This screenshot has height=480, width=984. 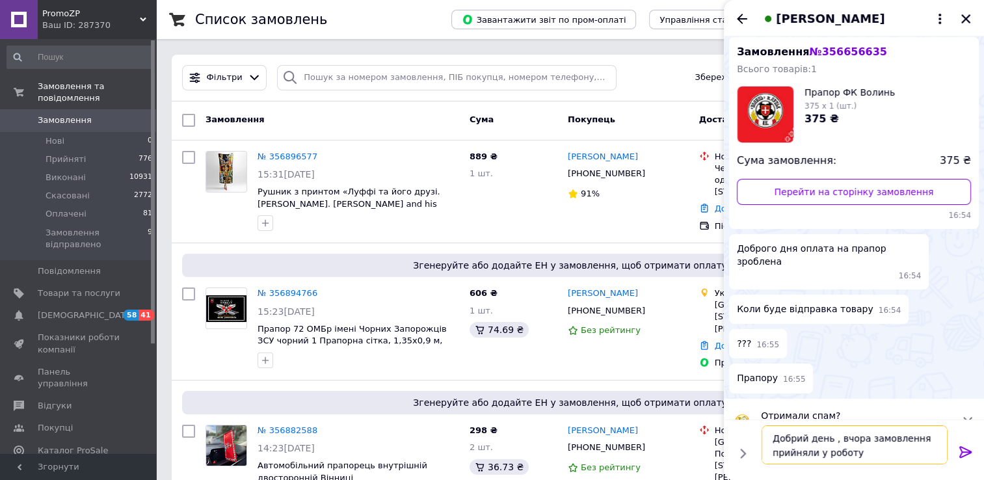 I want to click on div: Ваш ID: 287370, so click(x=99, y=25).